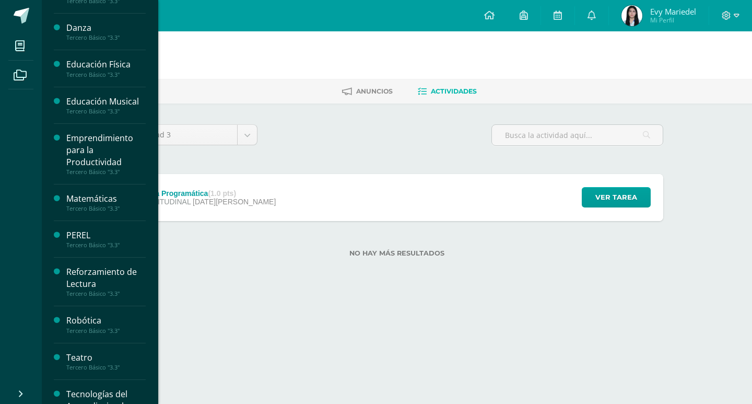 Image resolution: width=752 pixels, height=404 pixels. I want to click on div: Matemáticas, so click(106, 199).